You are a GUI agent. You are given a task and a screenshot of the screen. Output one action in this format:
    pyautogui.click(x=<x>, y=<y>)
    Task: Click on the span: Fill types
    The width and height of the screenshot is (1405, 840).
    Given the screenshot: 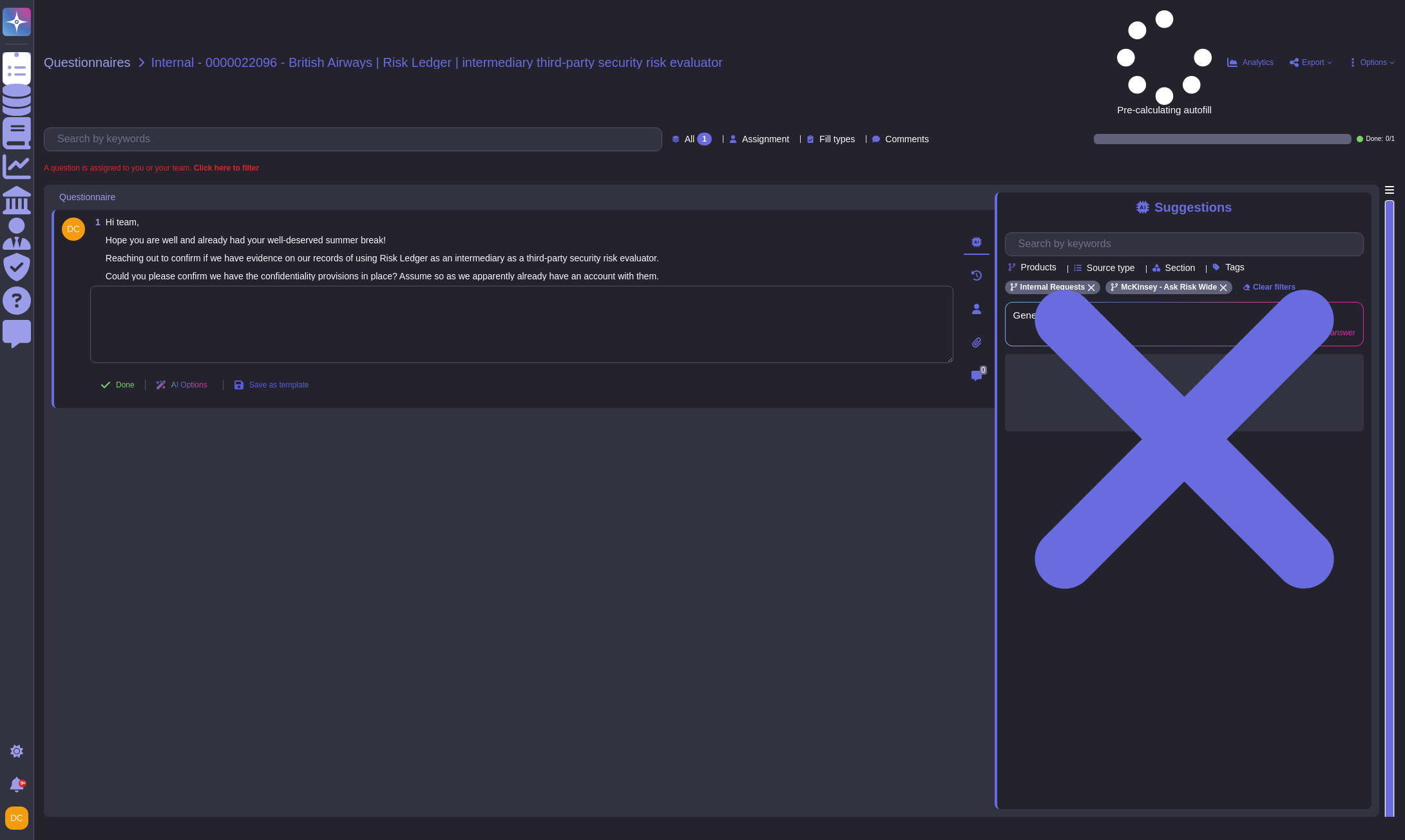 What is the action you would take?
    pyautogui.click(x=836, y=139)
    